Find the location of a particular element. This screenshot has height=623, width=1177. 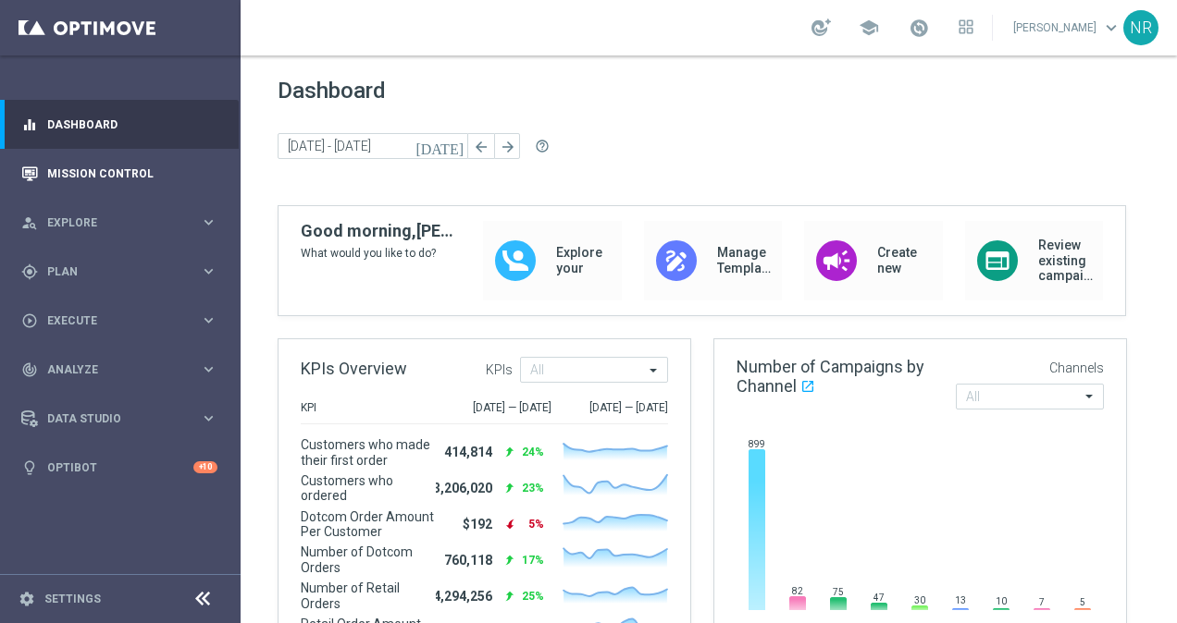

div: equalizer Dashboard is located at coordinates (119, 125).